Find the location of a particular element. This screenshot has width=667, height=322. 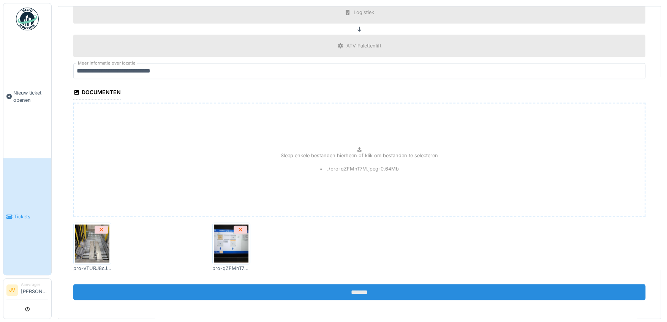

img: Badge_color-CXgf-gQk.svg is located at coordinates (27, 19).